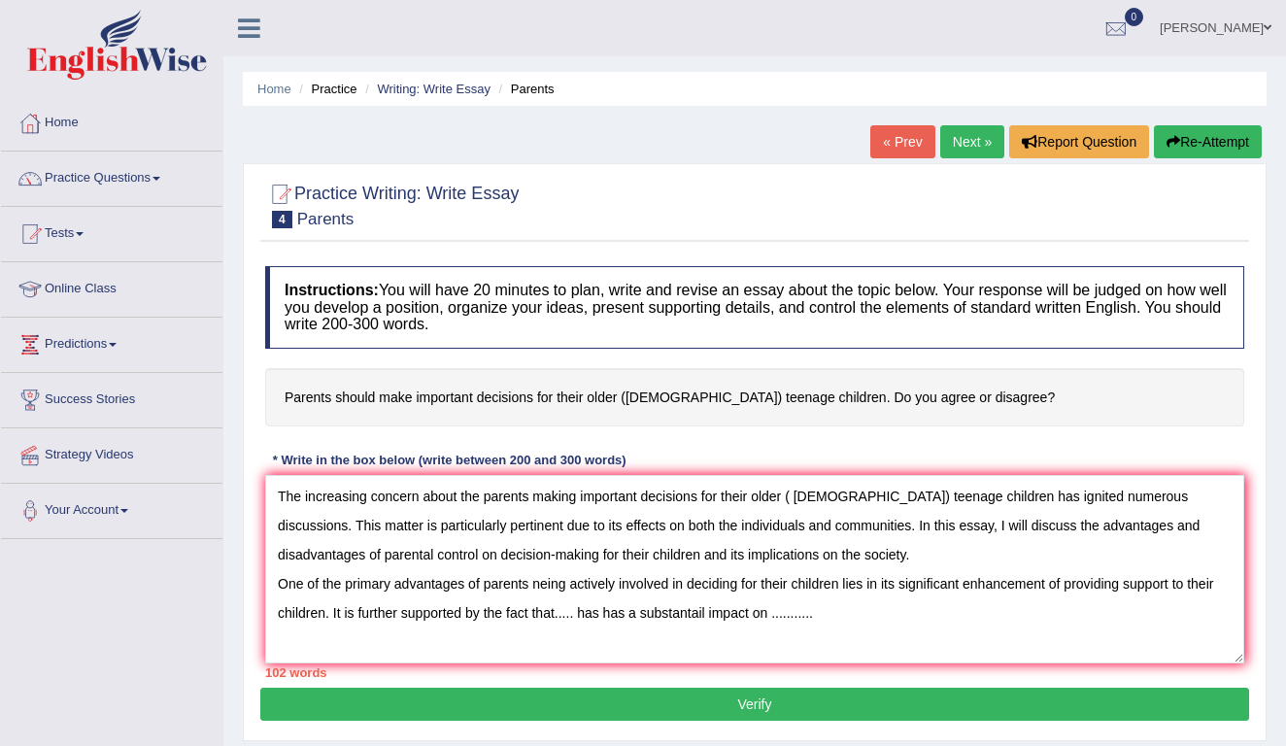  What do you see at coordinates (449, 459) in the screenshot?
I see `div: * Write in the box below (write between 200 and 300 words)` at bounding box center [449, 459].